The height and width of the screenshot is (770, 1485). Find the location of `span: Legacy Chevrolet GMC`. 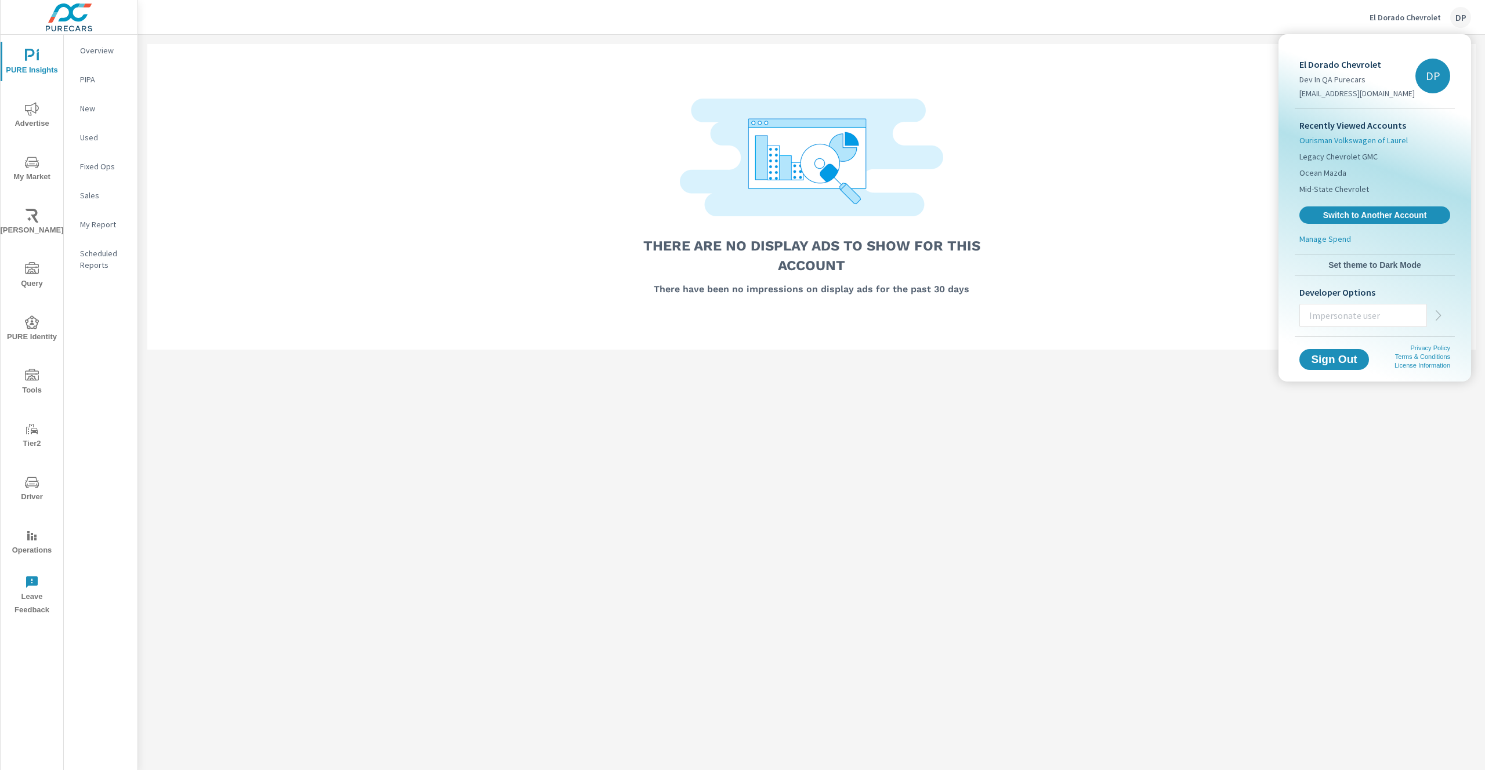

span: Legacy Chevrolet GMC is located at coordinates (1338, 157).